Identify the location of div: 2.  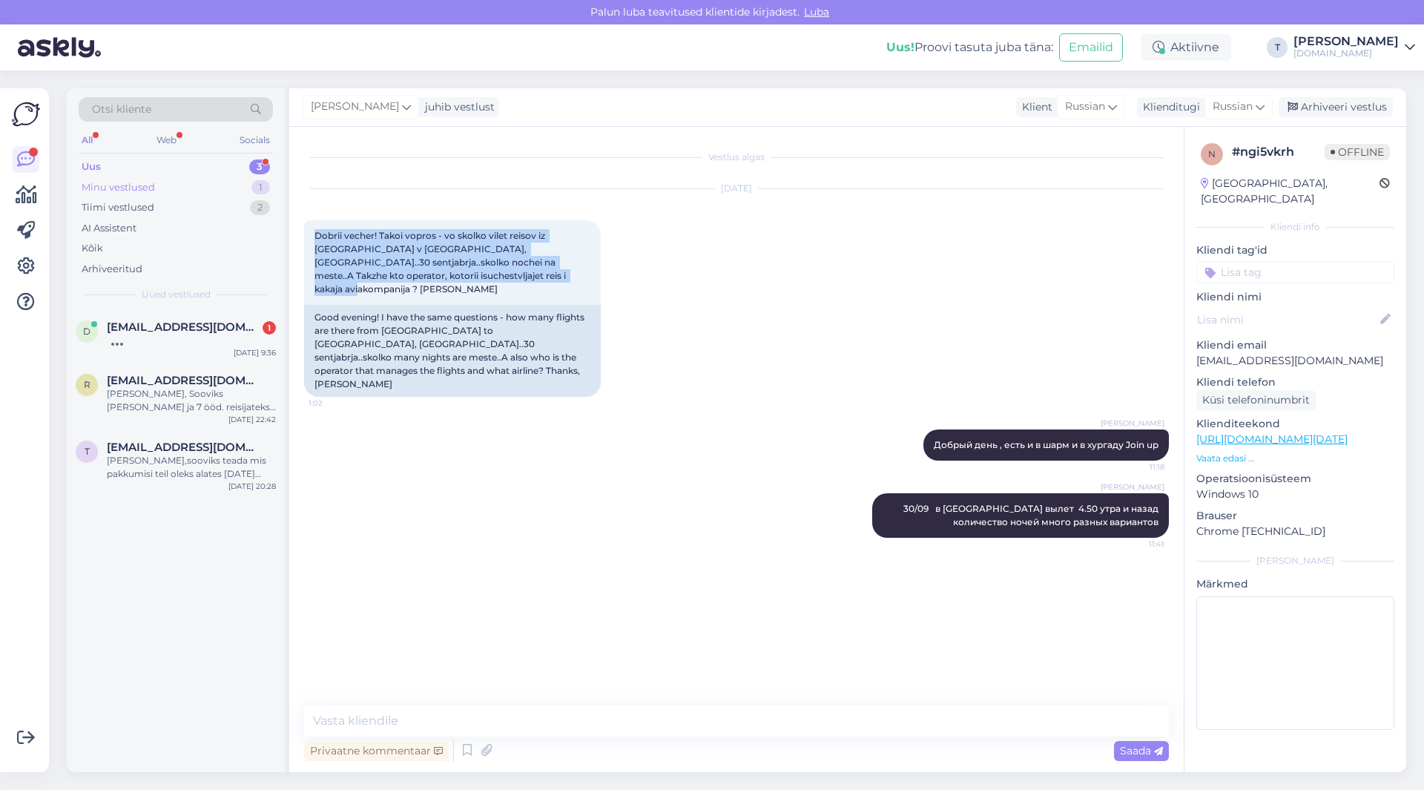
(260, 208).